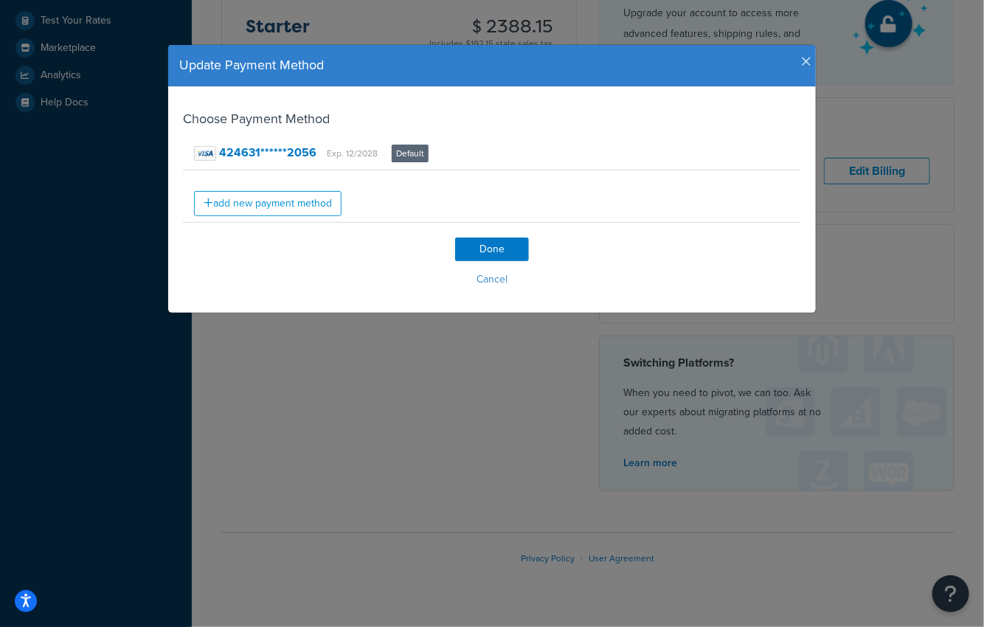  I want to click on h4: Choose Payment Method, so click(492, 119).